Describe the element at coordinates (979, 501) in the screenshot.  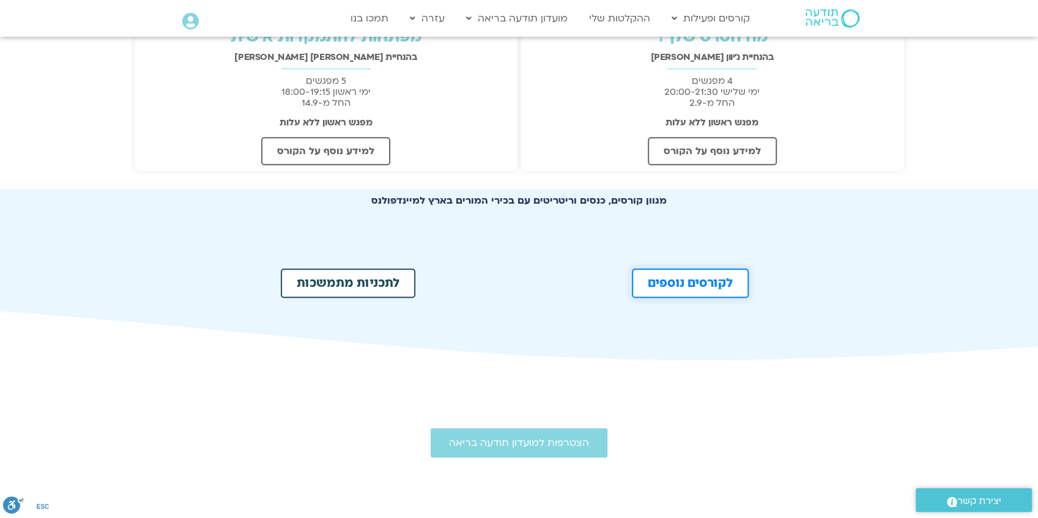
I see `span: יצירת קשר` at that location.